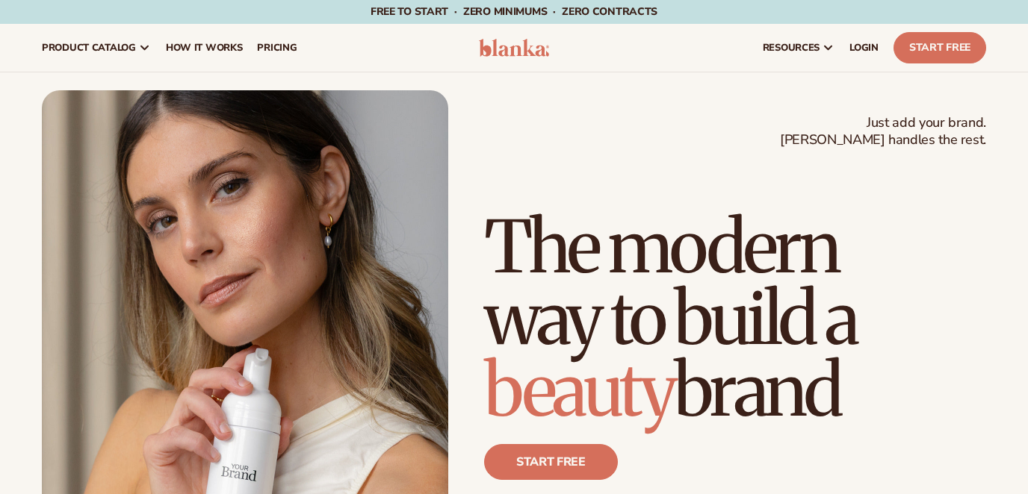 This screenshot has height=494, width=1028. What do you see at coordinates (863, 48) in the screenshot?
I see `a: LOGIN` at bounding box center [863, 48].